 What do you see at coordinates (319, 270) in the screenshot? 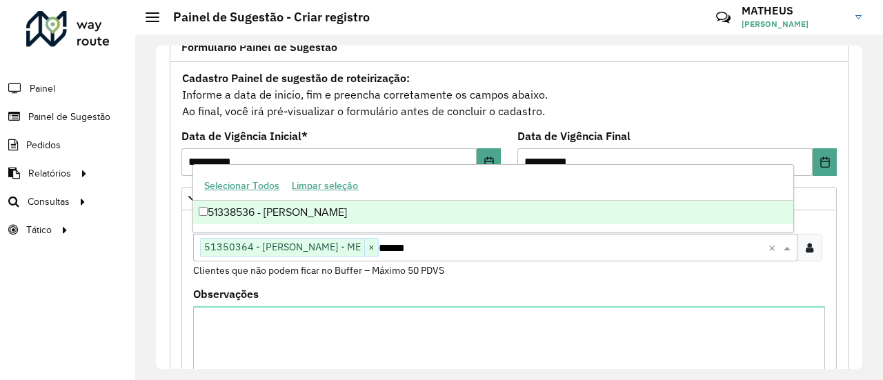
I see `small: Clientes que não podem ficar no Buffer – Máximo 50 PDVS` at bounding box center [319, 270].